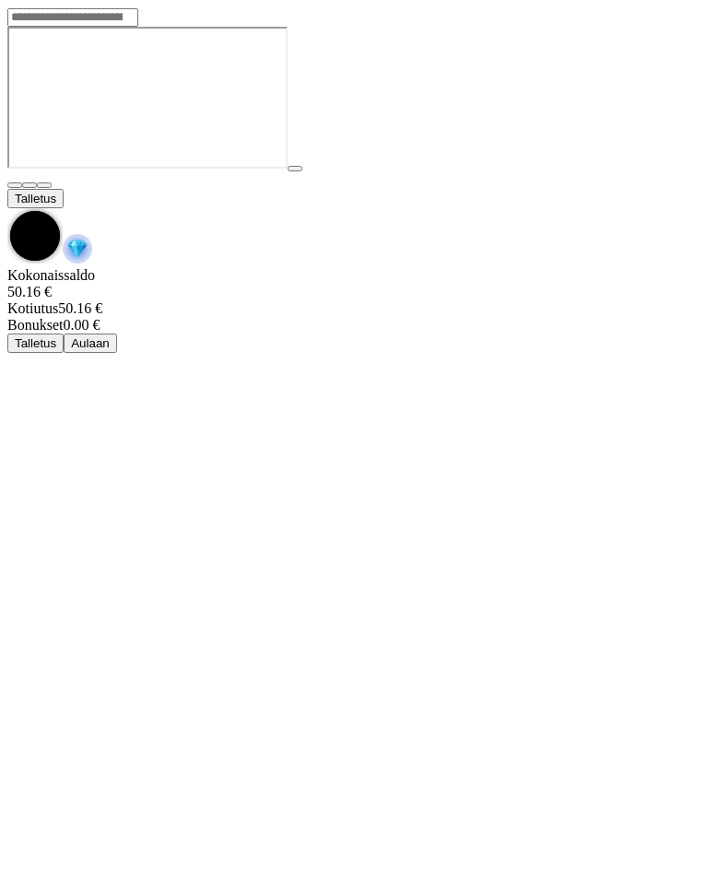  I want to click on button: Aulaan, so click(90, 343).